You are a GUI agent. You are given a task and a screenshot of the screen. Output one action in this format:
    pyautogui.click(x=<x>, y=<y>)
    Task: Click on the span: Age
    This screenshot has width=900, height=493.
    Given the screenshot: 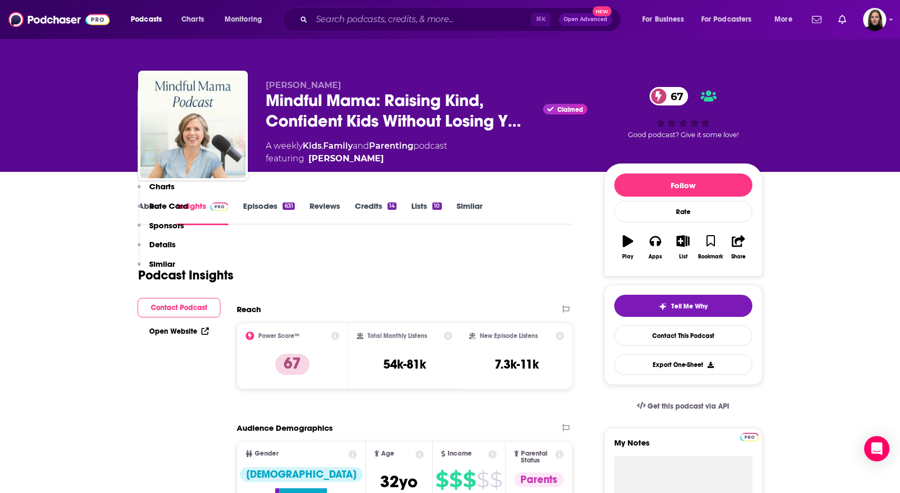 What is the action you would take?
    pyautogui.click(x=388, y=454)
    